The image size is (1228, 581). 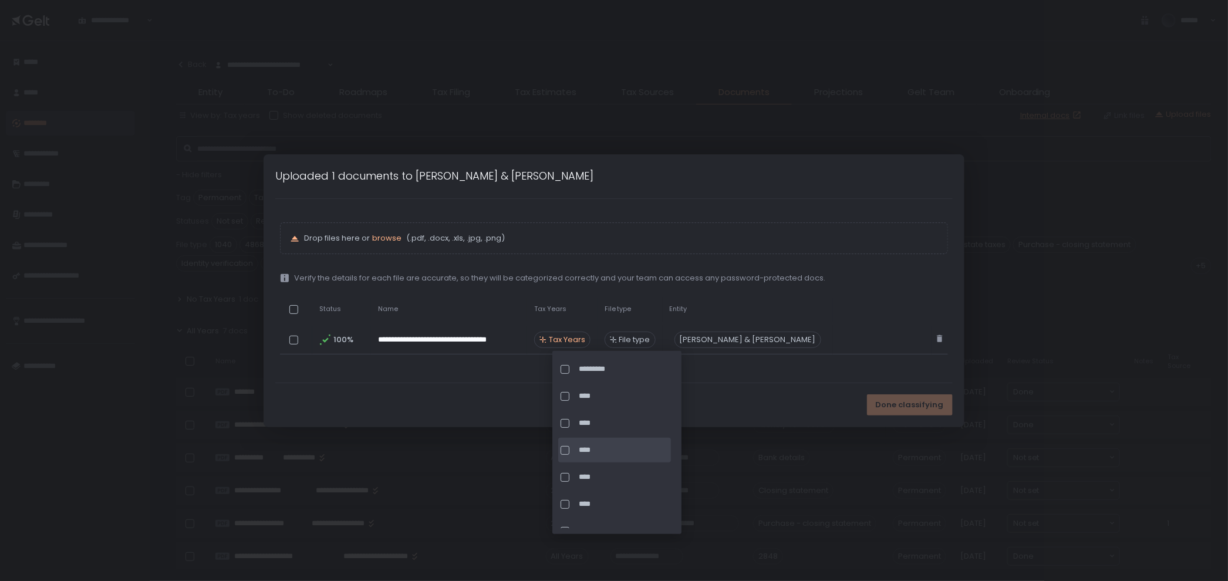 I want to click on span: Status, so click(x=330, y=309).